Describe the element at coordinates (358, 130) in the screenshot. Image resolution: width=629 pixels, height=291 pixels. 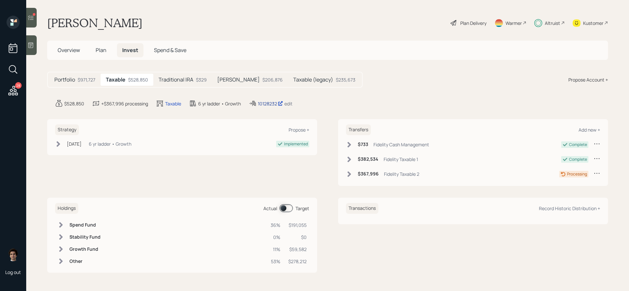
I see `h6: Transfers` at that location.